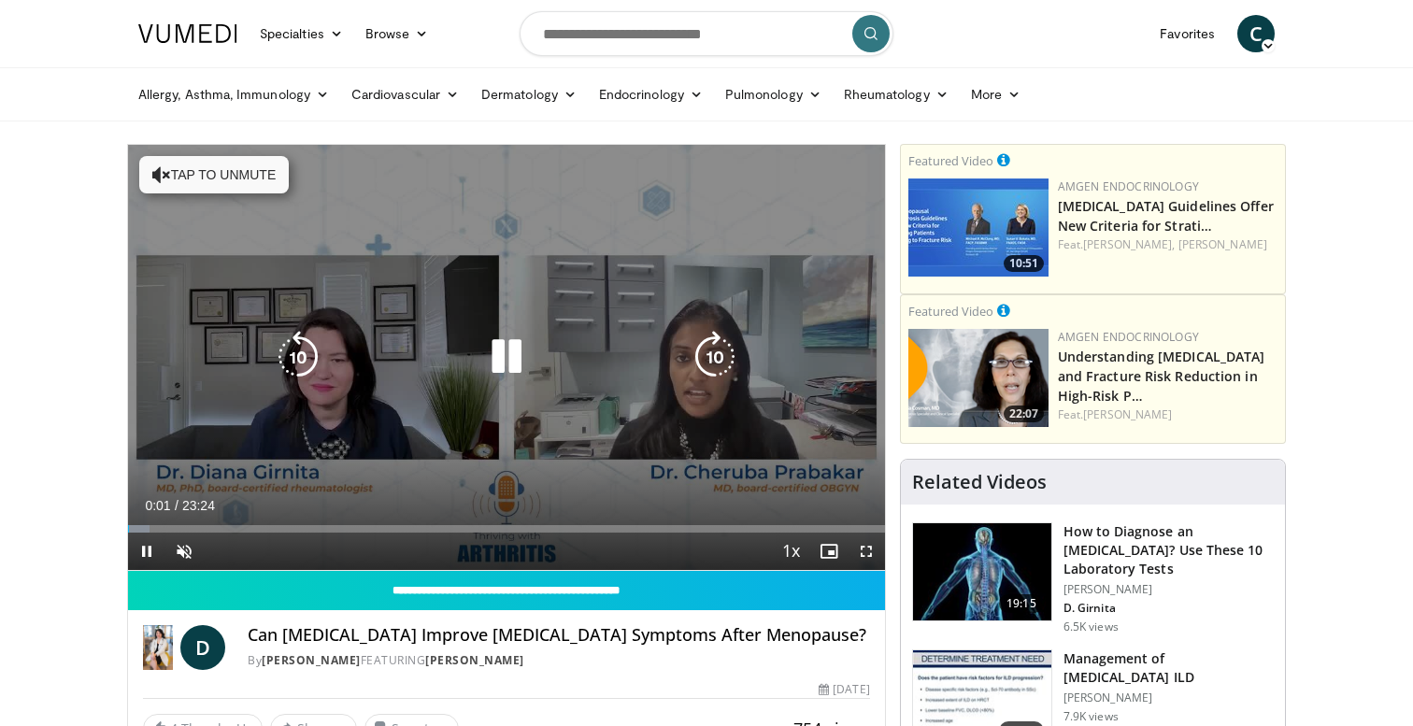 This screenshot has height=726, width=1413. I want to click on span: D, so click(203, 648).